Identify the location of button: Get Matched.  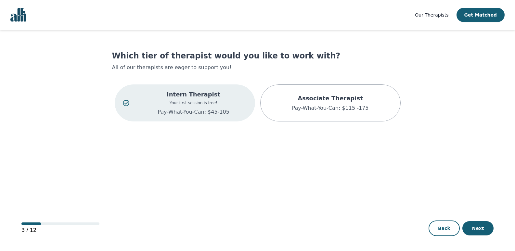
(481, 15).